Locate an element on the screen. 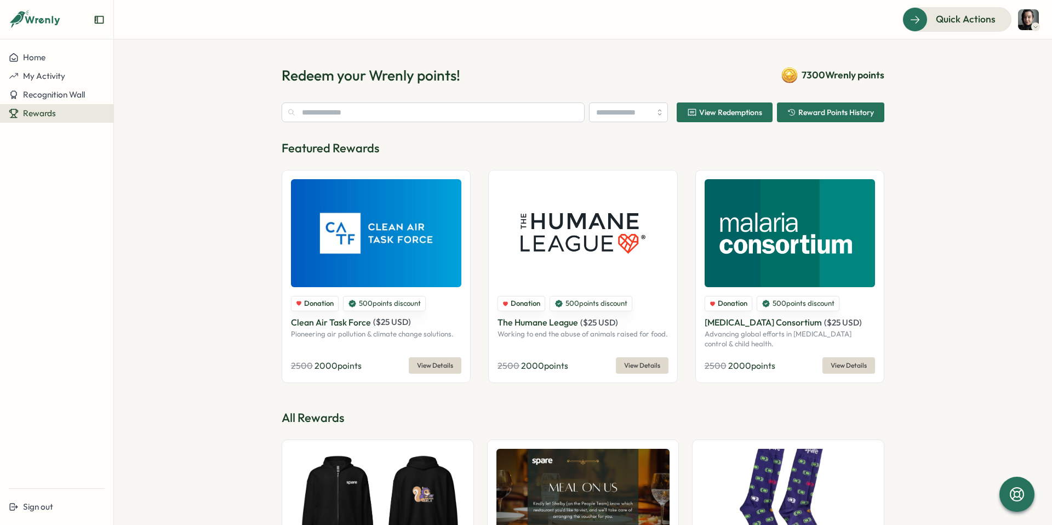 Image resolution: width=1052 pixels, height=525 pixels. p: All Rewards is located at coordinates (583, 417).